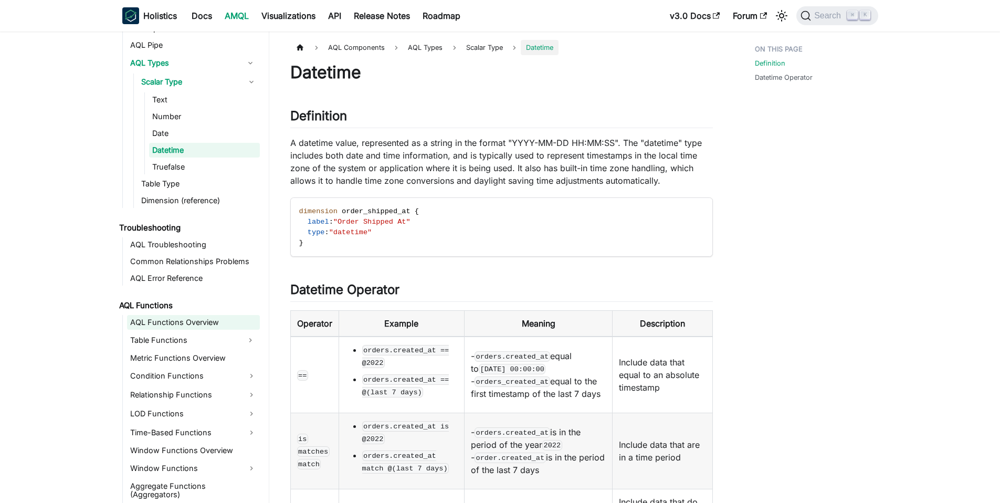 This screenshot has height=503, width=1000. I want to click on code: match, so click(309, 464).